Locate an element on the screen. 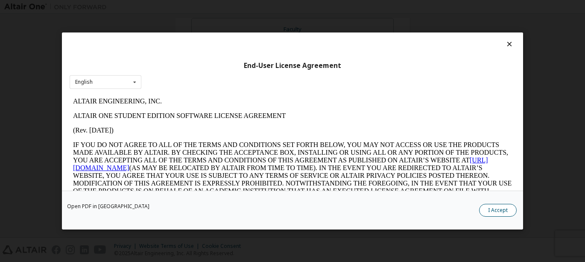  p: ALTAIR ONE STUDENT EDITION SOFTWARE LICENSE AGREEMENT is located at coordinates (223, 22).